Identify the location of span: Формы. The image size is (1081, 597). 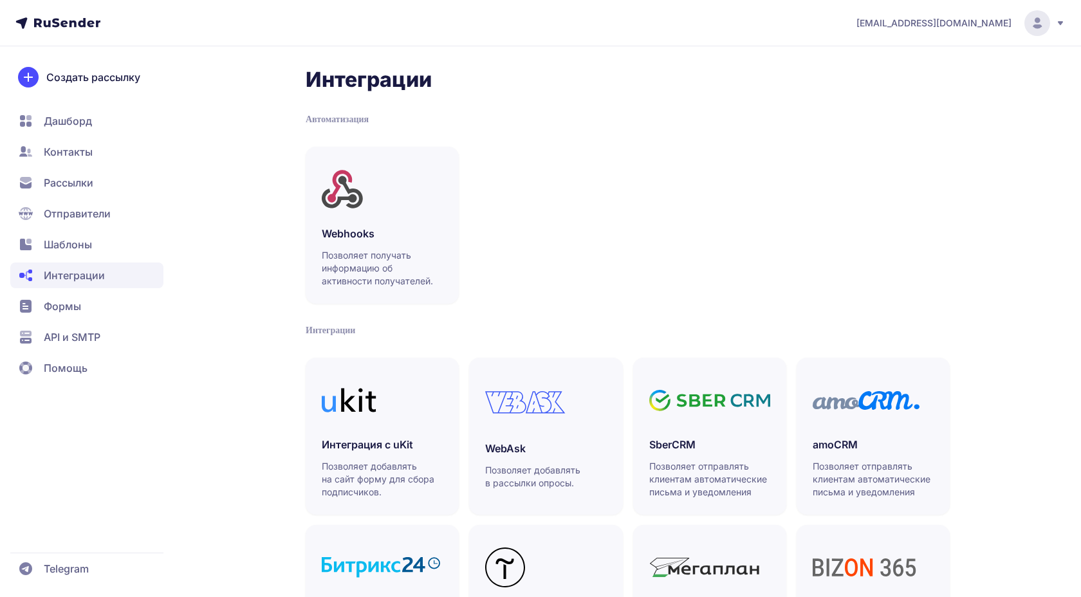
(62, 306).